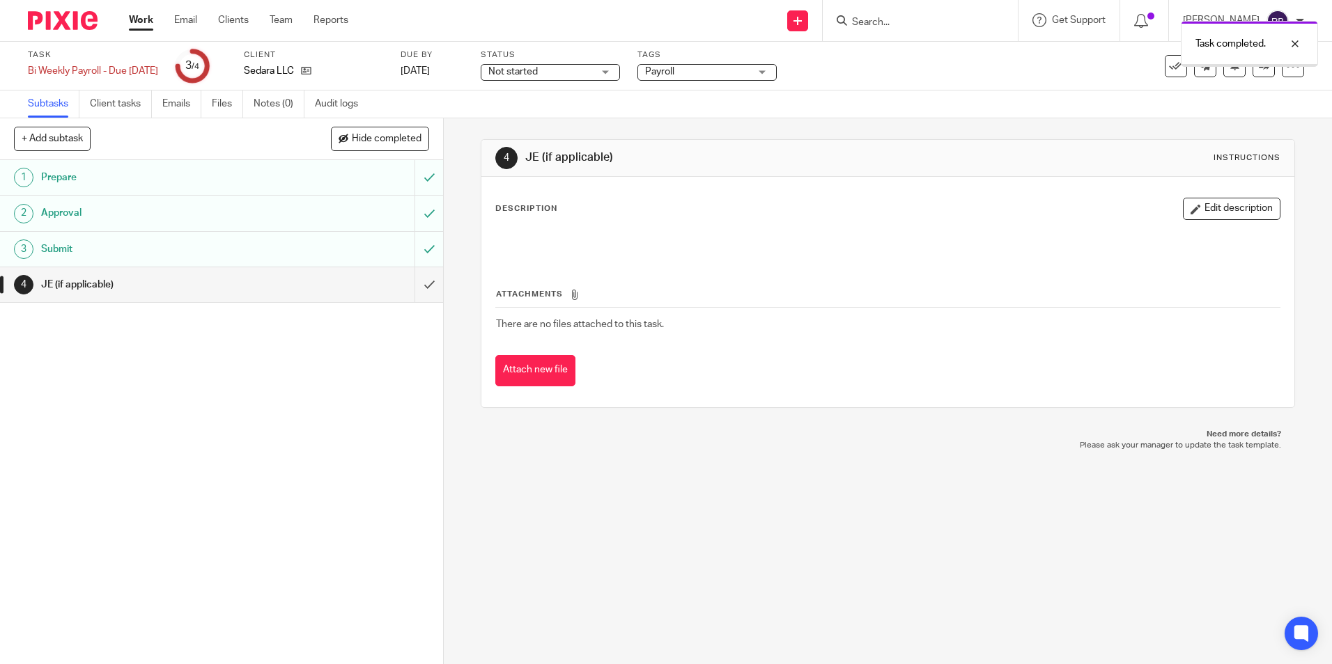 The image size is (1332, 664). I want to click on span: Attachments, so click(529, 294).